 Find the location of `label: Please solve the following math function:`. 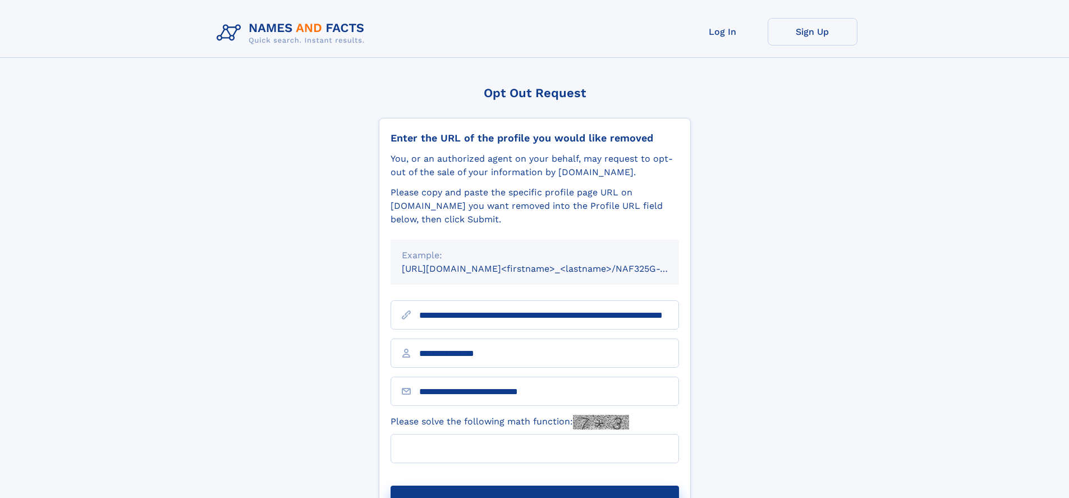

label: Please solve the following math function: is located at coordinates (510, 422).